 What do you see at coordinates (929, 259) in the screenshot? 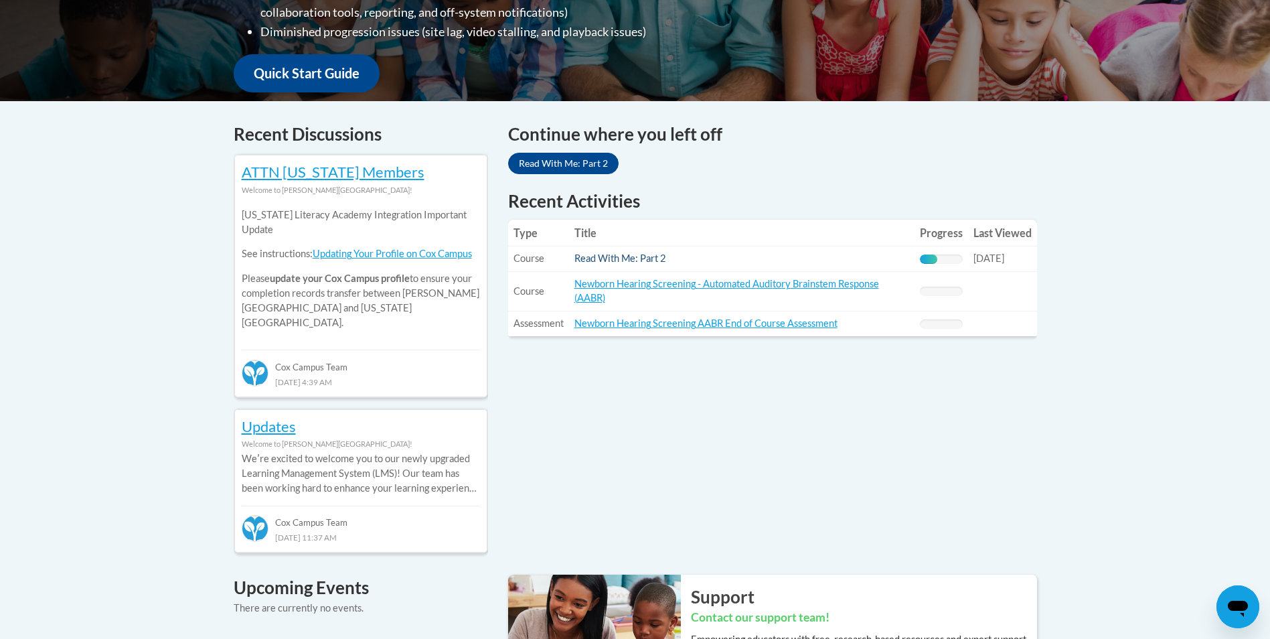
I see `div: Progress, %` at bounding box center [929, 259].